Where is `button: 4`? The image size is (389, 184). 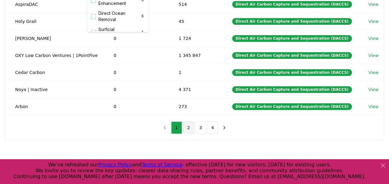 button: 4 is located at coordinates (212, 127).